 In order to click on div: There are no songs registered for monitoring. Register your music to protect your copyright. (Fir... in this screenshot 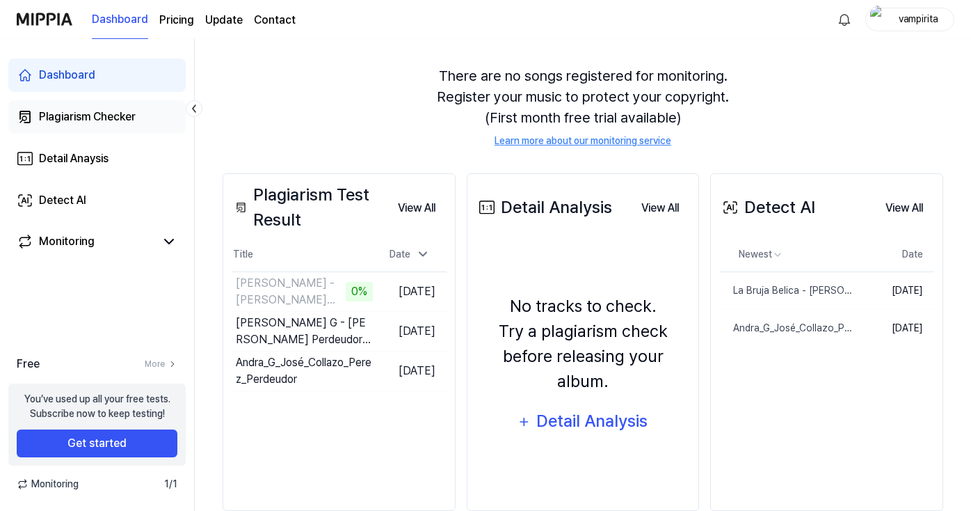, I will do `click(583, 106)`.